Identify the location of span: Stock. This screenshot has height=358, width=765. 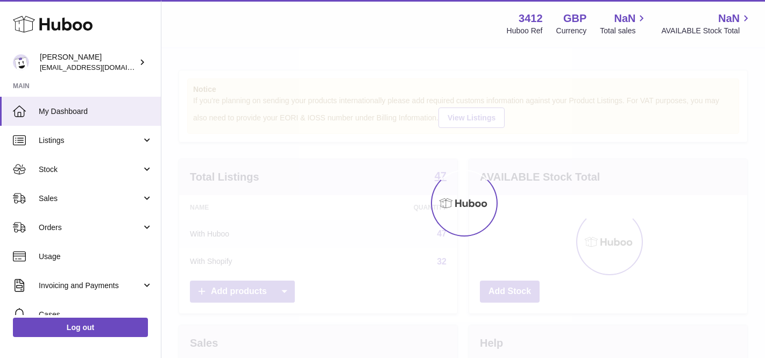
(90, 169).